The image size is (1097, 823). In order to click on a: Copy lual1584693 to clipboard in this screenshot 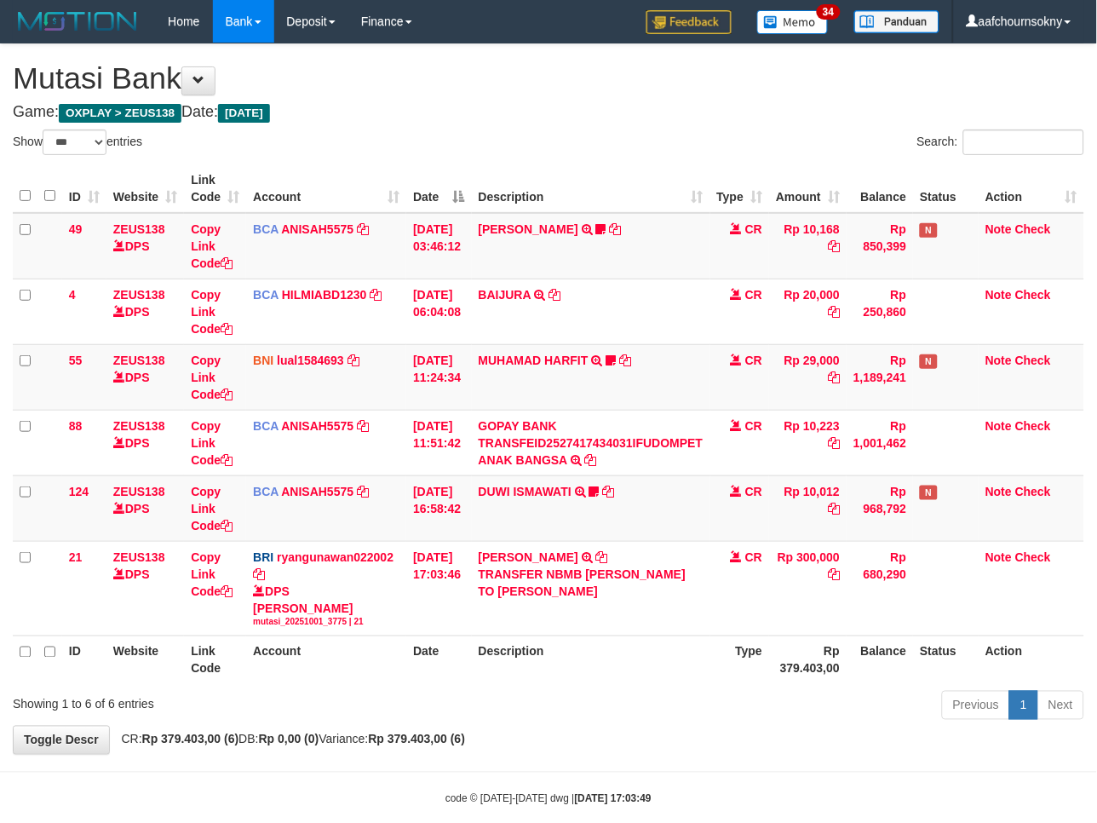, I will do `click(353, 360)`.